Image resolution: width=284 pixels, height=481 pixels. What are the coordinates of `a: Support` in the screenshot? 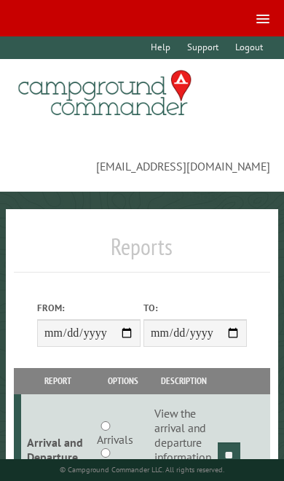 It's located at (203, 47).